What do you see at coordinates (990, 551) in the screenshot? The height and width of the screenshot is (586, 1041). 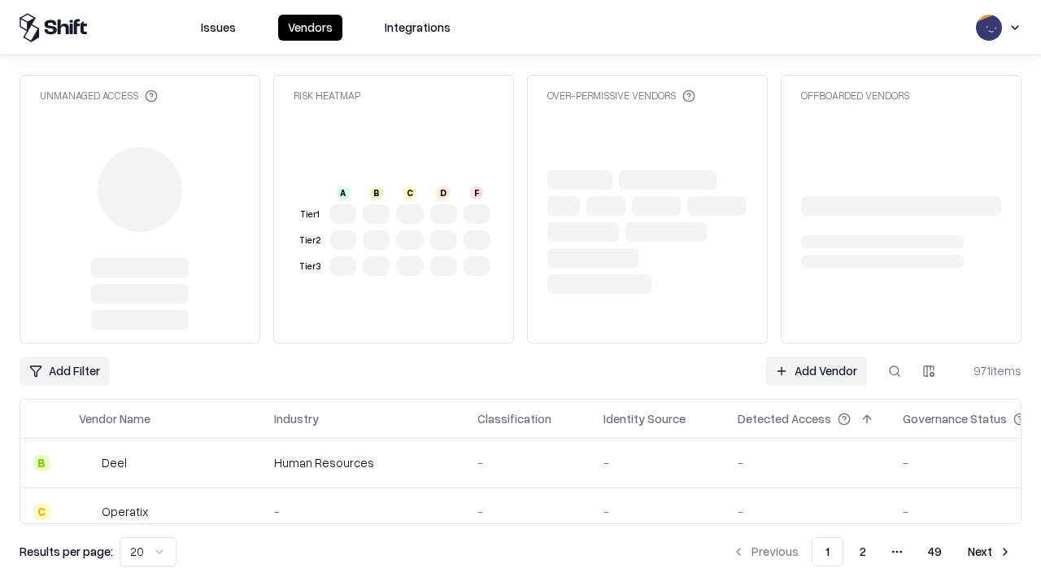 I see `button: Next` at bounding box center [990, 551].